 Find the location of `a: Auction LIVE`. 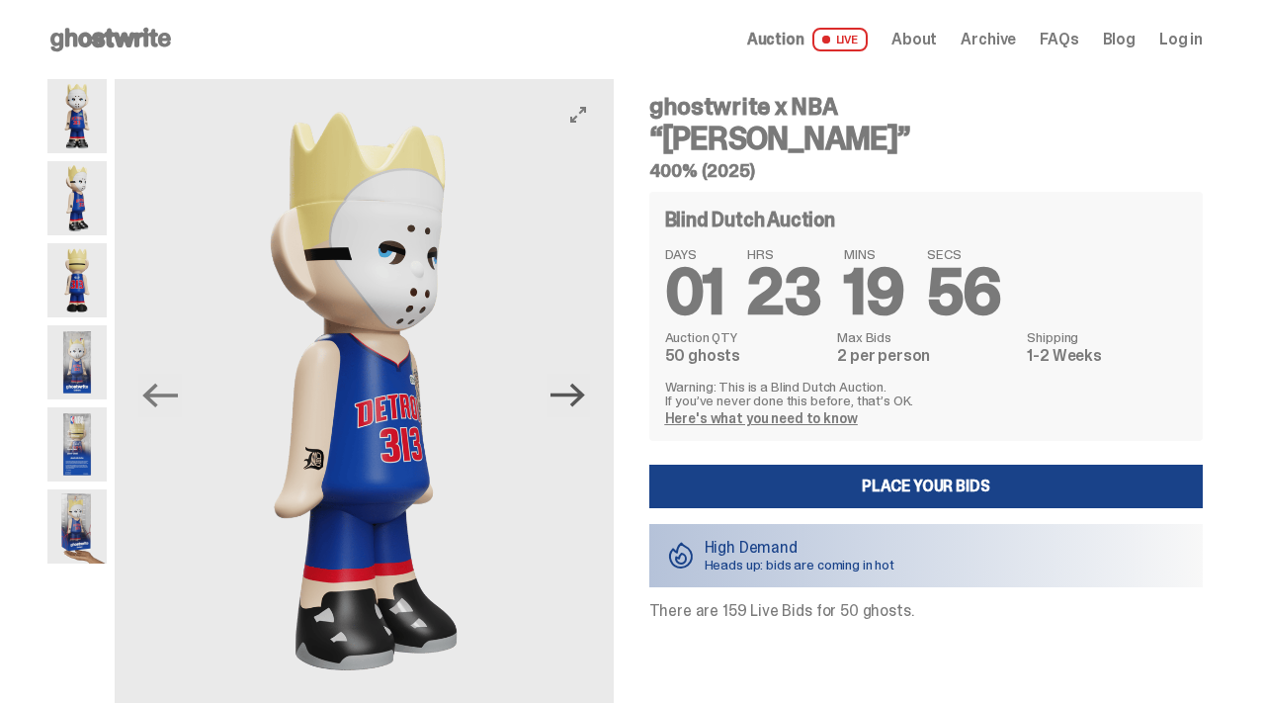

a: Auction LIVE is located at coordinates (807, 40).